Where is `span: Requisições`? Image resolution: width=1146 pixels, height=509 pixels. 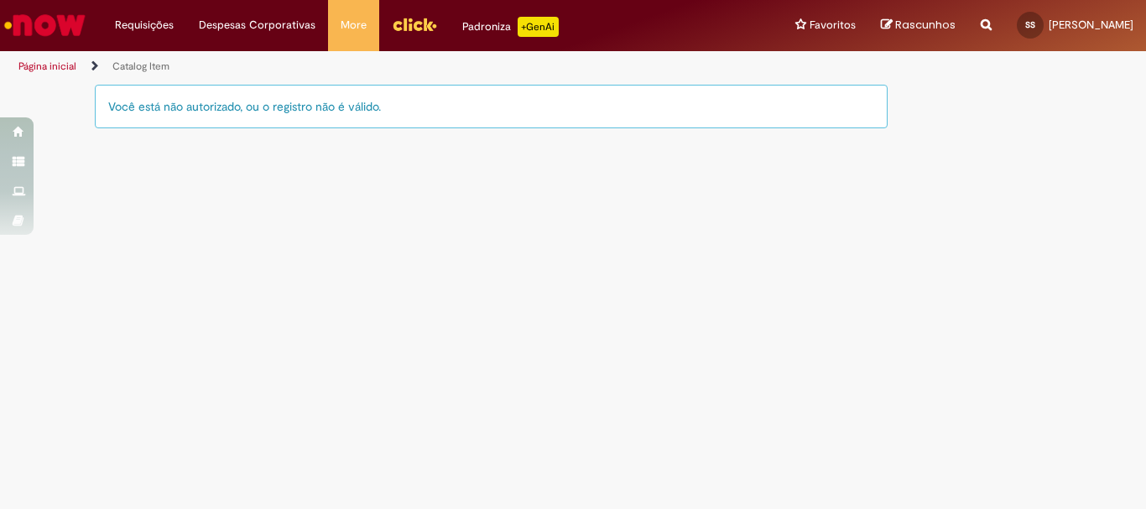 span: Requisições is located at coordinates (144, 25).